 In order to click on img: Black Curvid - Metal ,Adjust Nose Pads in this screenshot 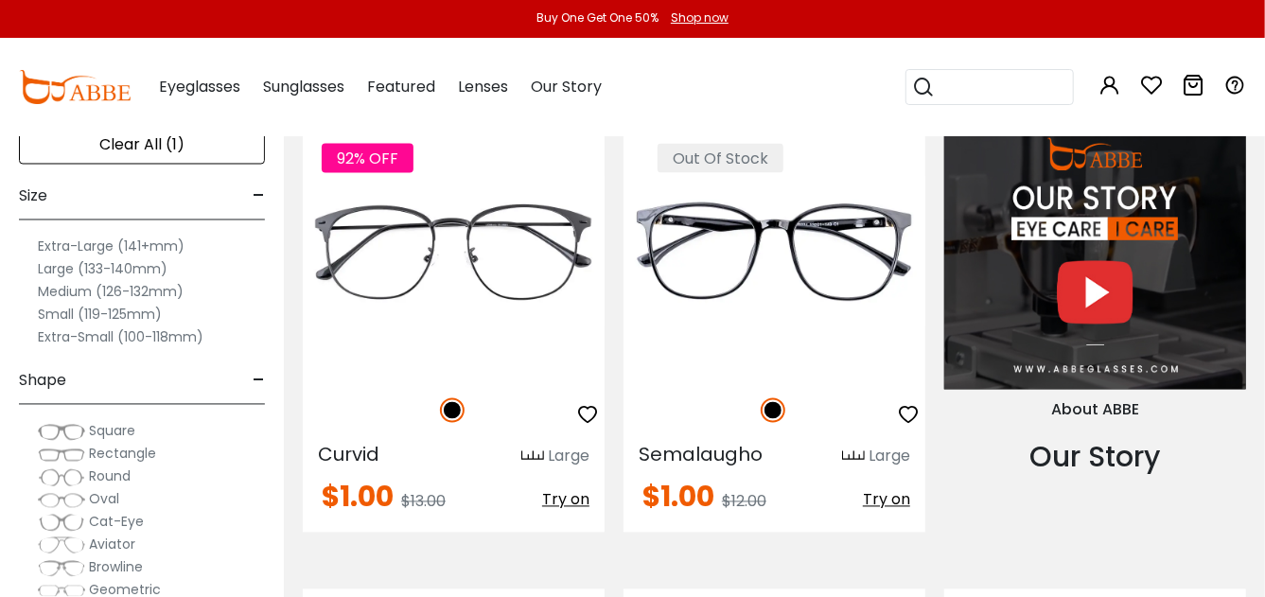, I will do `click(453, 252)`.